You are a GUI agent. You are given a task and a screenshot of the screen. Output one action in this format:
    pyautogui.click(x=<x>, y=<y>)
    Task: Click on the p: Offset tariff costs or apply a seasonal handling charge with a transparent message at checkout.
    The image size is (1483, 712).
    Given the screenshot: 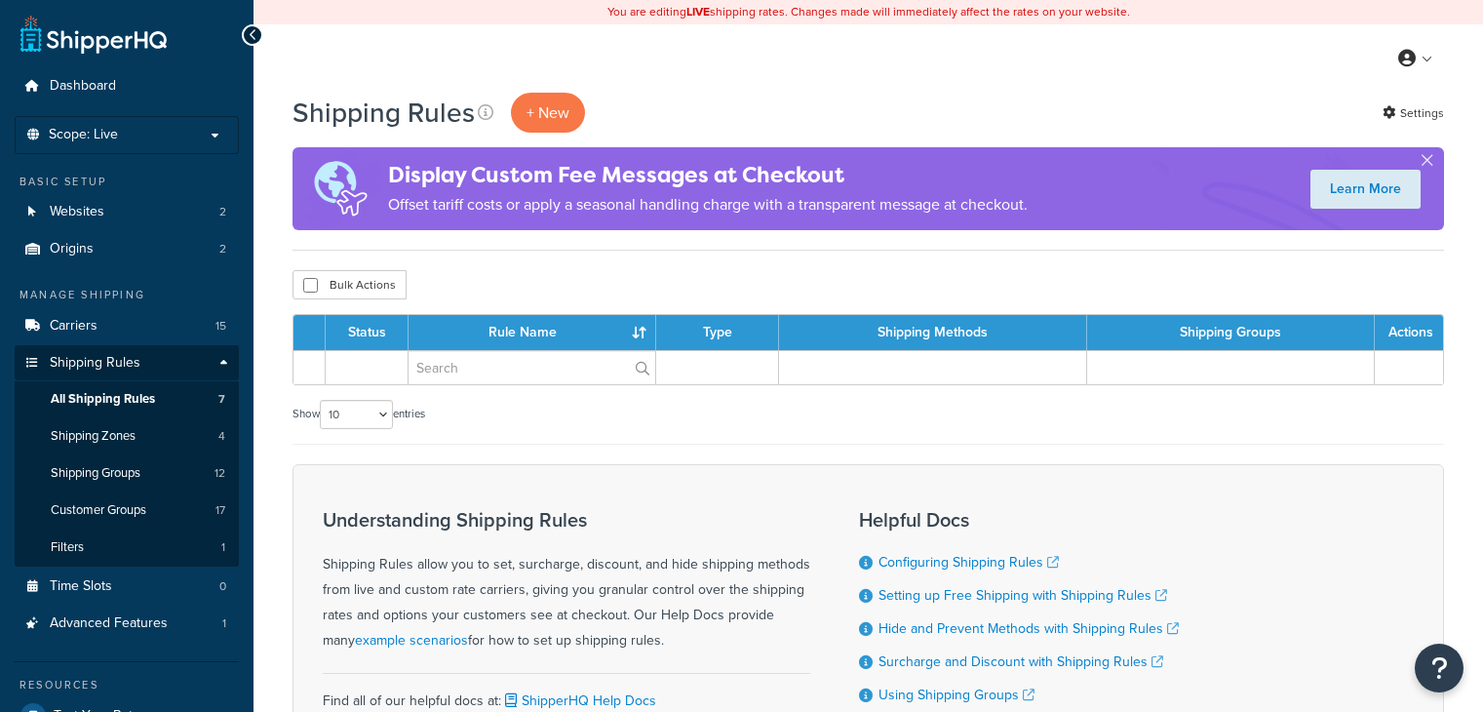 What is the action you would take?
    pyautogui.click(x=708, y=205)
    